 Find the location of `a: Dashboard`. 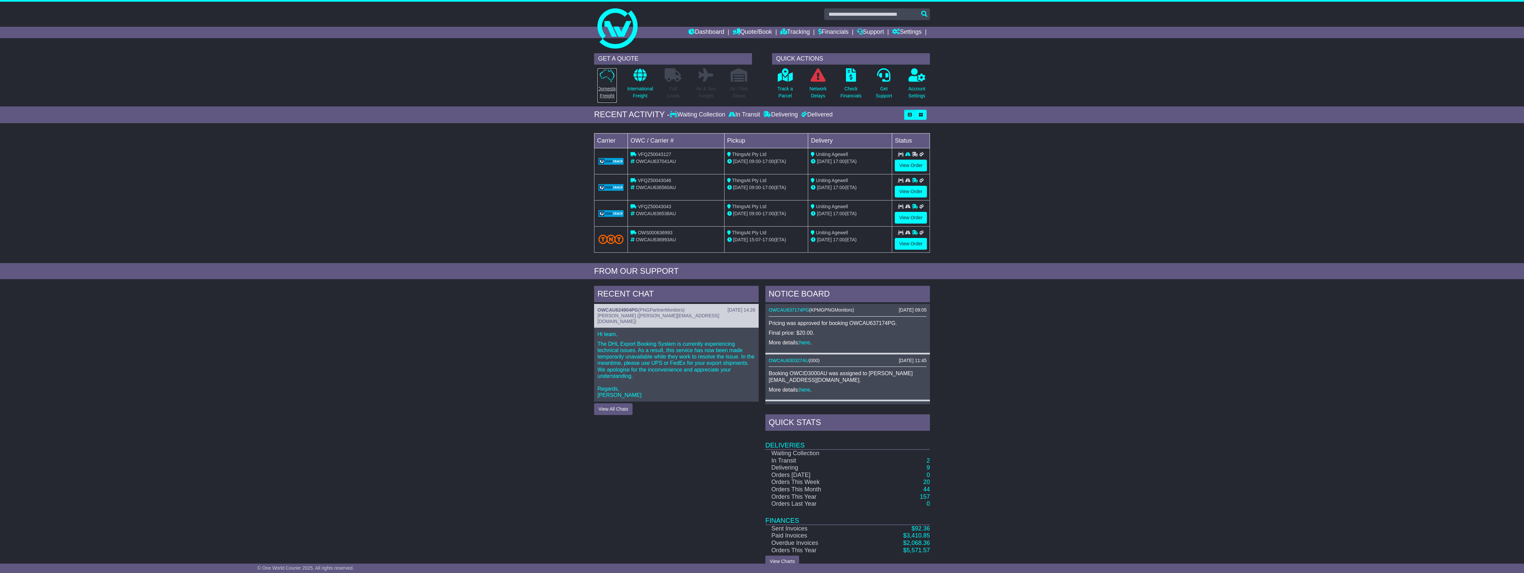

a: Dashboard is located at coordinates (706, 32).